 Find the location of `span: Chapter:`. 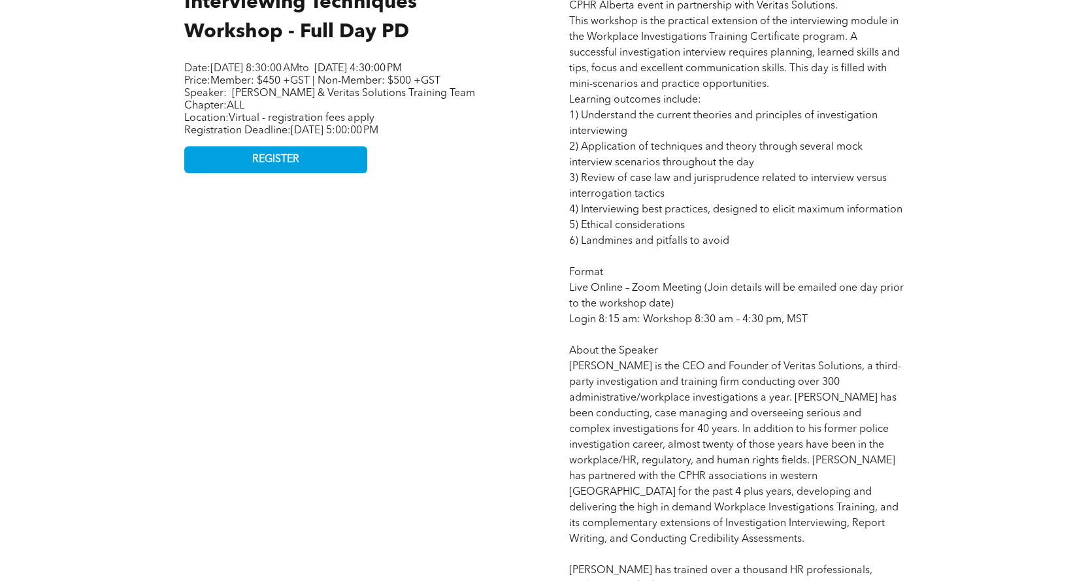

span: Chapter: is located at coordinates (214, 106).